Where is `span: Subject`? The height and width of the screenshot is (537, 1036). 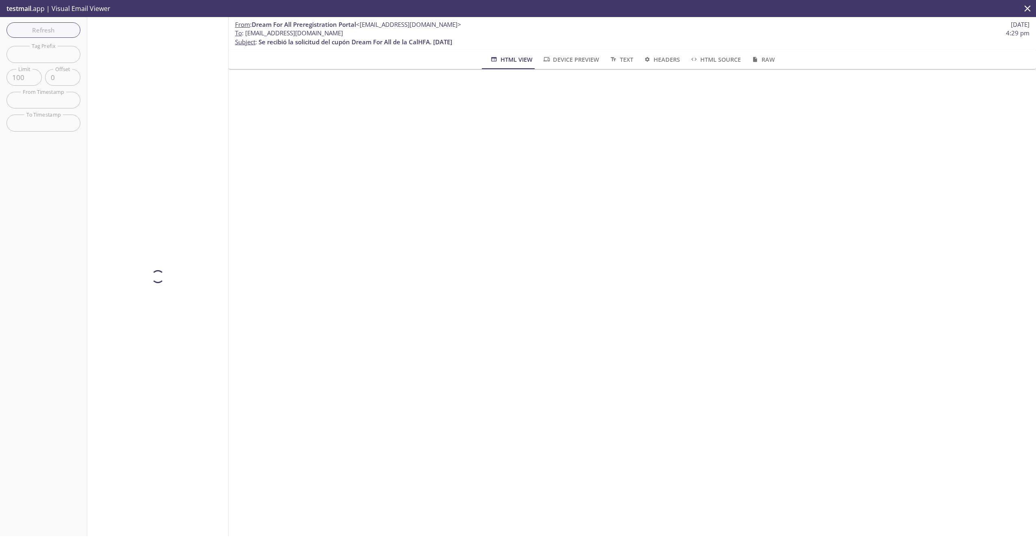 span: Subject is located at coordinates (245, 42).